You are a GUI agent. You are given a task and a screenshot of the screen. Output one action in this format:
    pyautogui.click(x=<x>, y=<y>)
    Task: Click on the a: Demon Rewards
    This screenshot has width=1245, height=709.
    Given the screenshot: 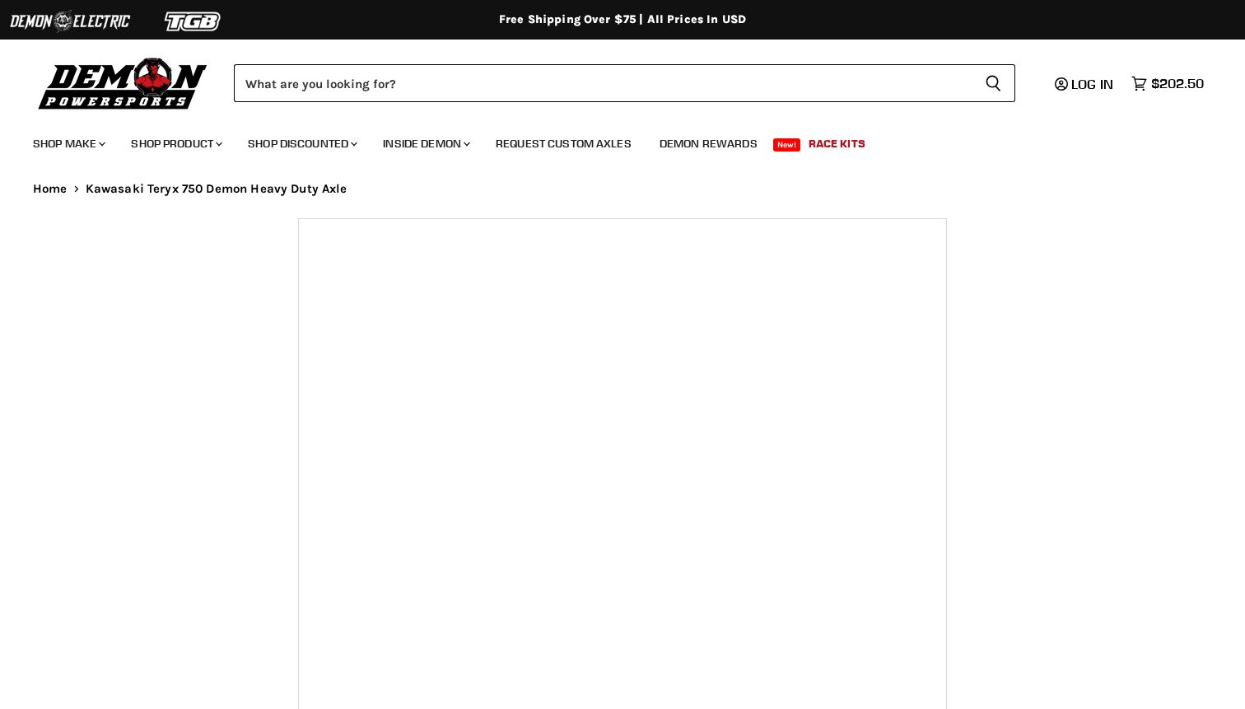 What is the action you would take?
    pyautogui.click(x=708, y=143)
    